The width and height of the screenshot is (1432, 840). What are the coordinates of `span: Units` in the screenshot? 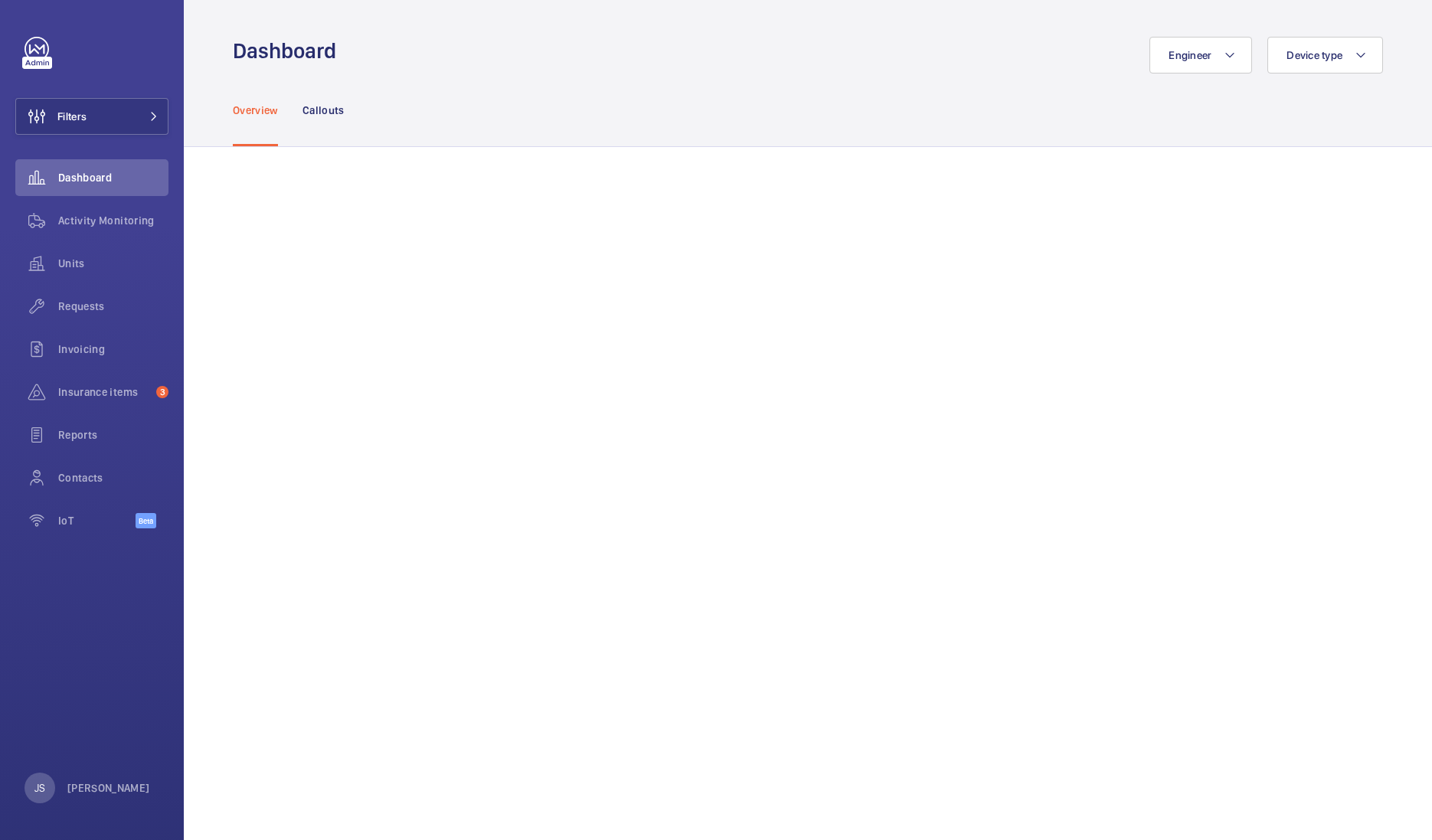 It's located at (114, 264).